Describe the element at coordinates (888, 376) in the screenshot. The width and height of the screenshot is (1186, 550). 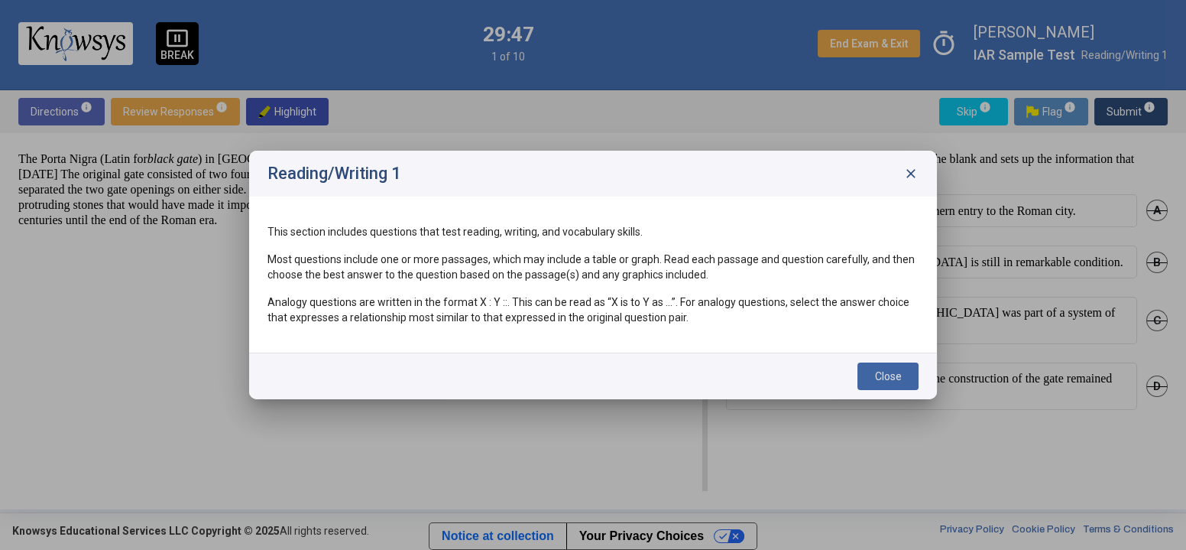
I see `button: Close` at that location.